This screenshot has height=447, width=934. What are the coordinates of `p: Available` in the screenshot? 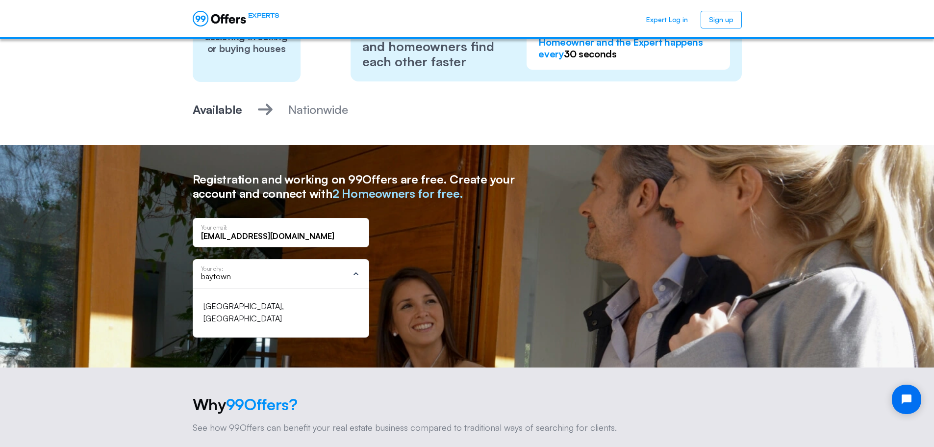 It's located at (217, 109).